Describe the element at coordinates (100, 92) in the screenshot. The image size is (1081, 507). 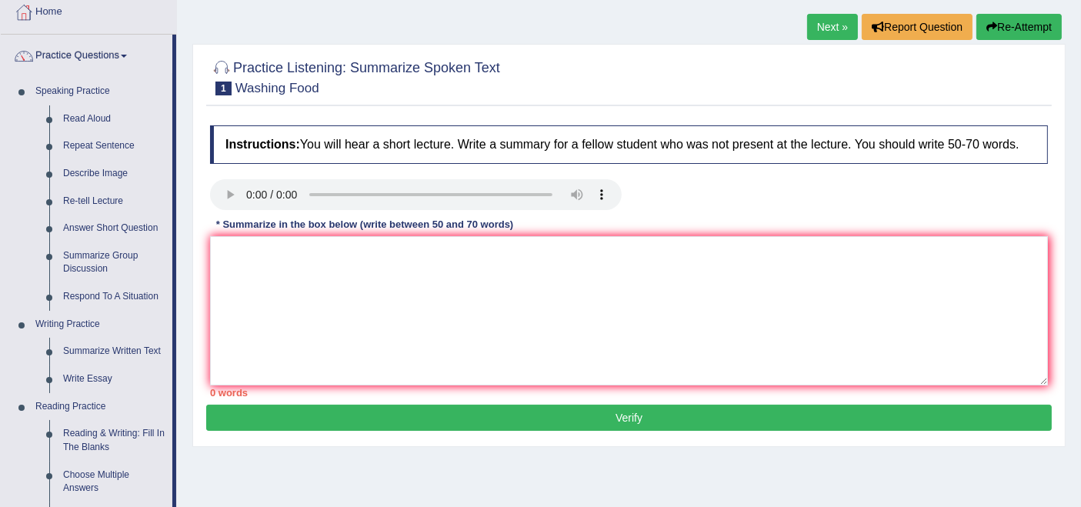
I see `a: Speaking Practice` at that location.